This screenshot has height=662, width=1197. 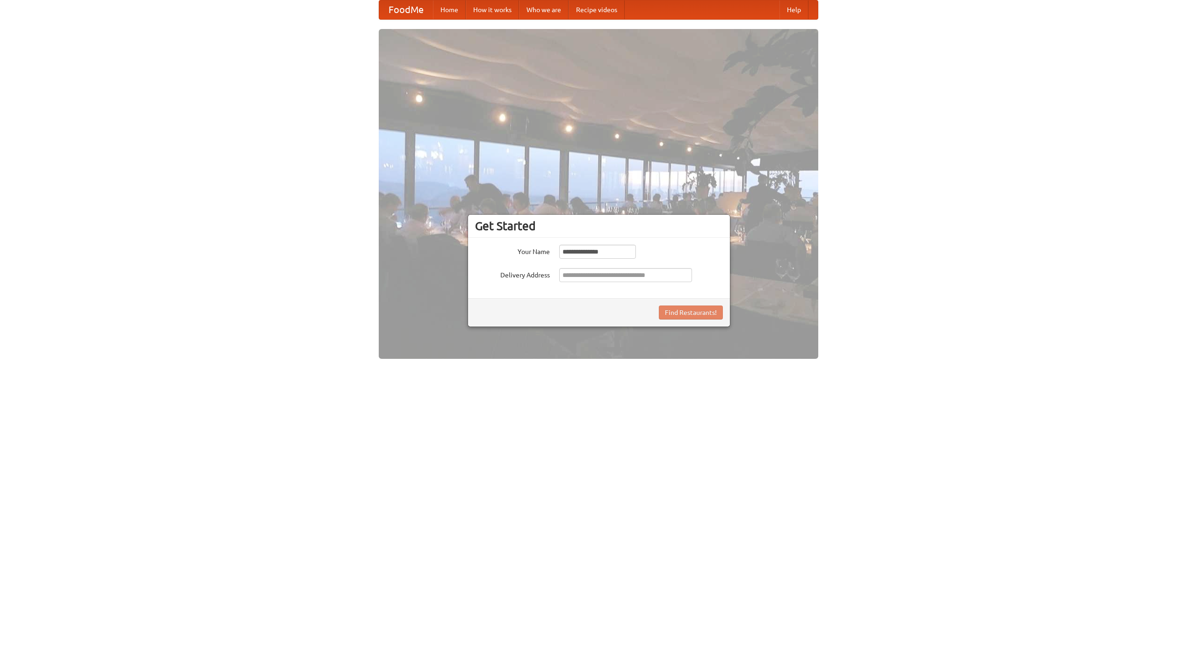 What do you see at coordinates (513, 250) in the screenshot?
I see `label: Your Name` at bounding box center [513, 250].